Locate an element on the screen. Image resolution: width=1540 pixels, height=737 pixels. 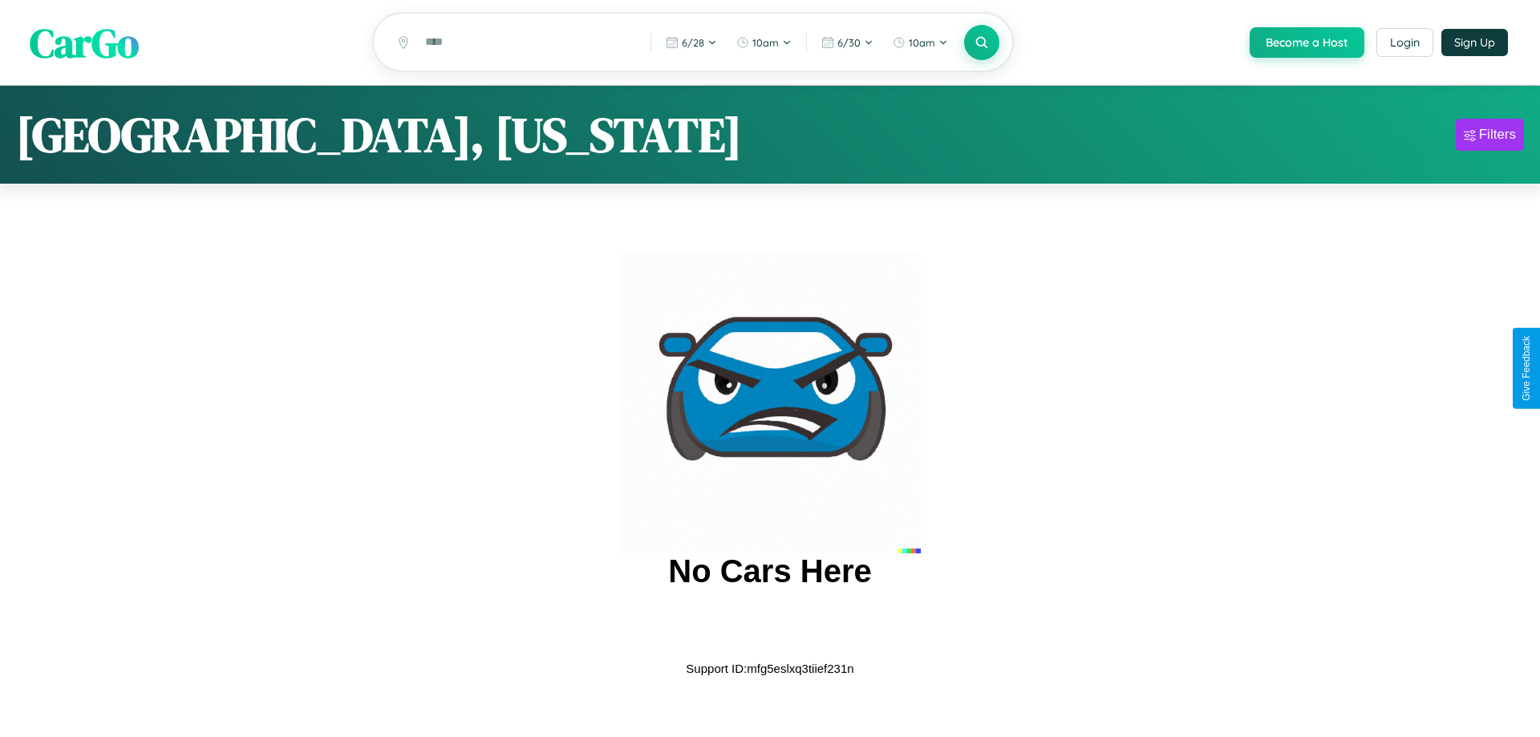
button: Filters is located at coordinates (1490, 135).